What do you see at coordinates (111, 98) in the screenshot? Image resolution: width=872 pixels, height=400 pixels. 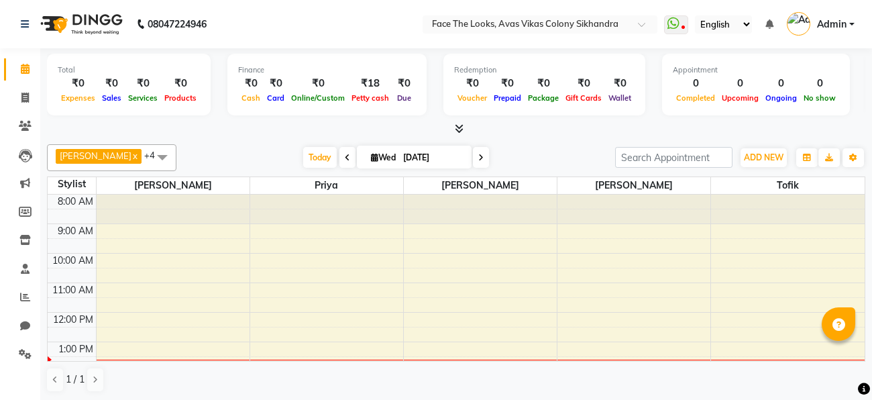 I see `span: Sales` at bounding box center [111, 98].